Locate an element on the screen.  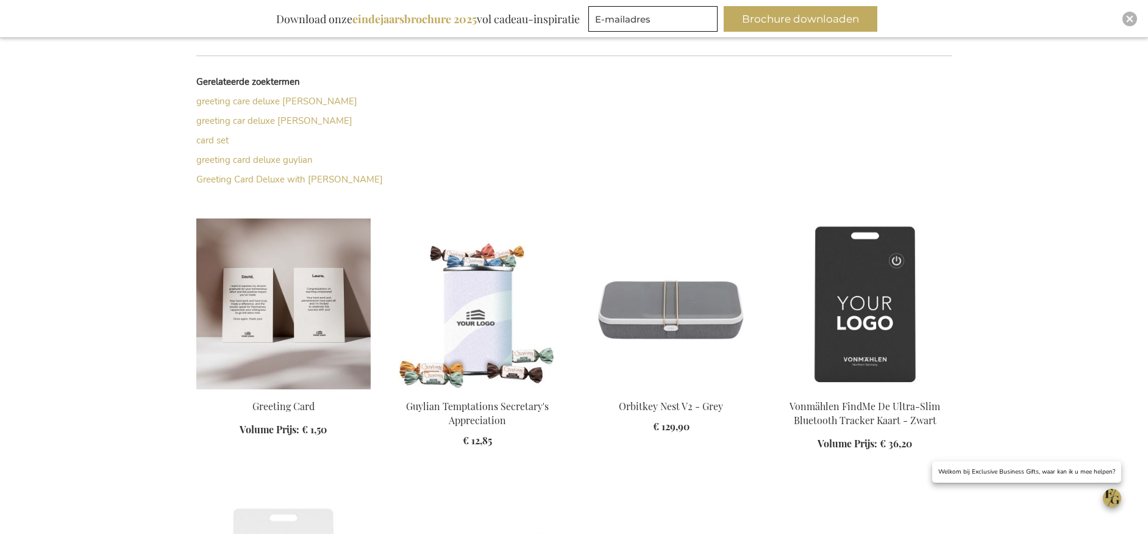
div: Close is located at coordinates (1130, 19).